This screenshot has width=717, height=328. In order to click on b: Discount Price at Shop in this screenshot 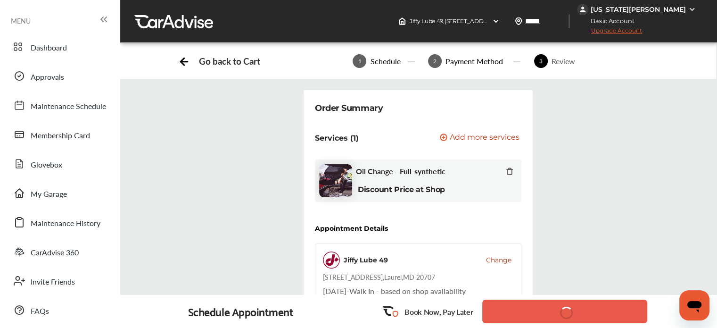, I will do `click(401, 189)`.